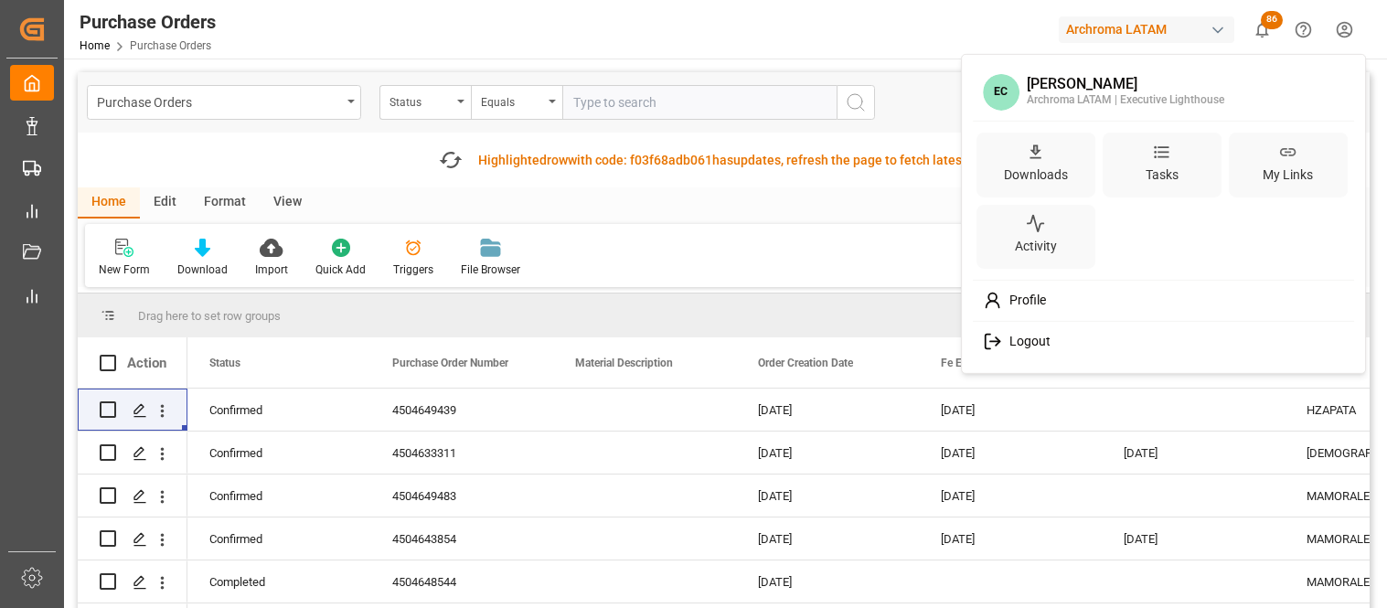 The width and height of the screenshot is (1387, 608). What do you see at coordinates (1001, 92) in the screenshot?
I see `span: EC` at bounding box center [1001, 92].